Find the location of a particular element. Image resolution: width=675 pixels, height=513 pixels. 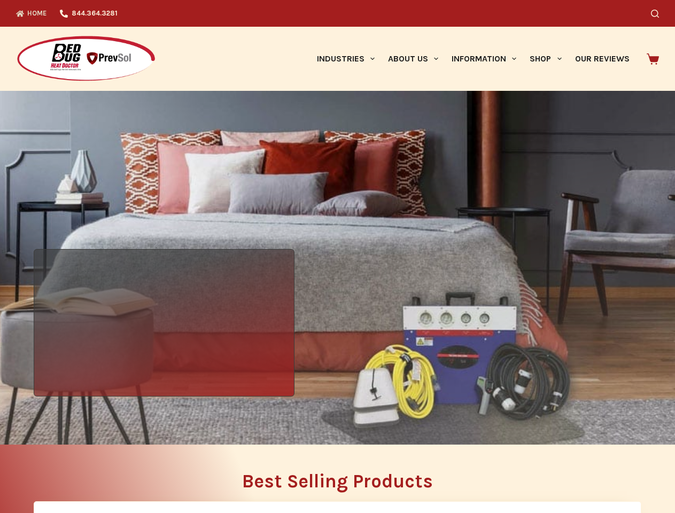

a: Shop is located at coordinates (546, 59).